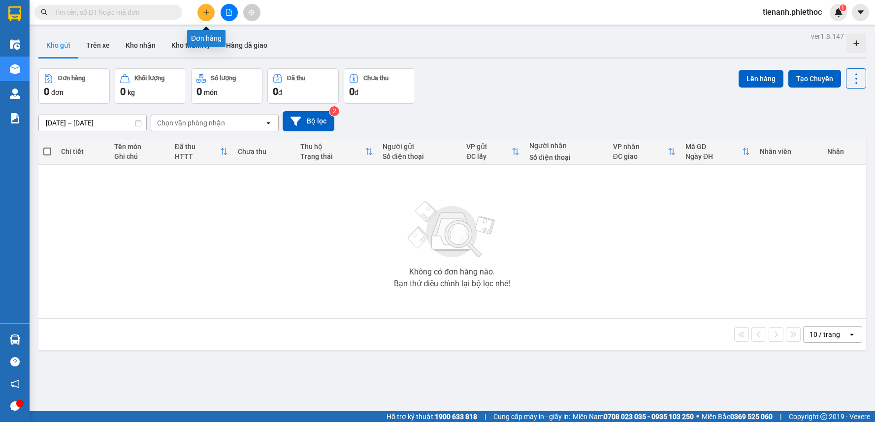 The height and width of the screenshot is (422, 875). I want to click on button: aim, so click(252, 12).